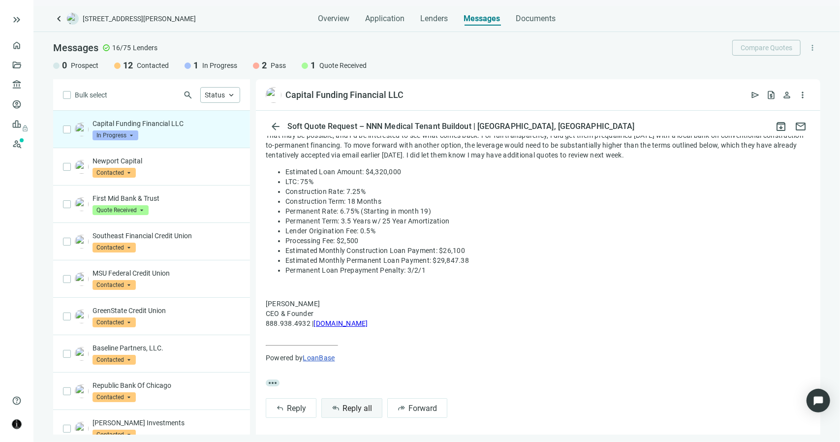 The image size is (840, 442). Describe the element at coordinates (82, 354) in the screenshot. I see `img: bc1576c5-f9cc-482d-bd03-f689b8ece44e` at that location.